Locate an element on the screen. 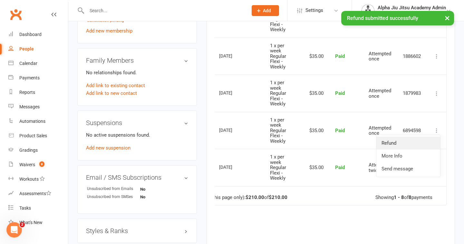 This screenshot has height=244, width=464. div: People is located at coordinates (26, 49).